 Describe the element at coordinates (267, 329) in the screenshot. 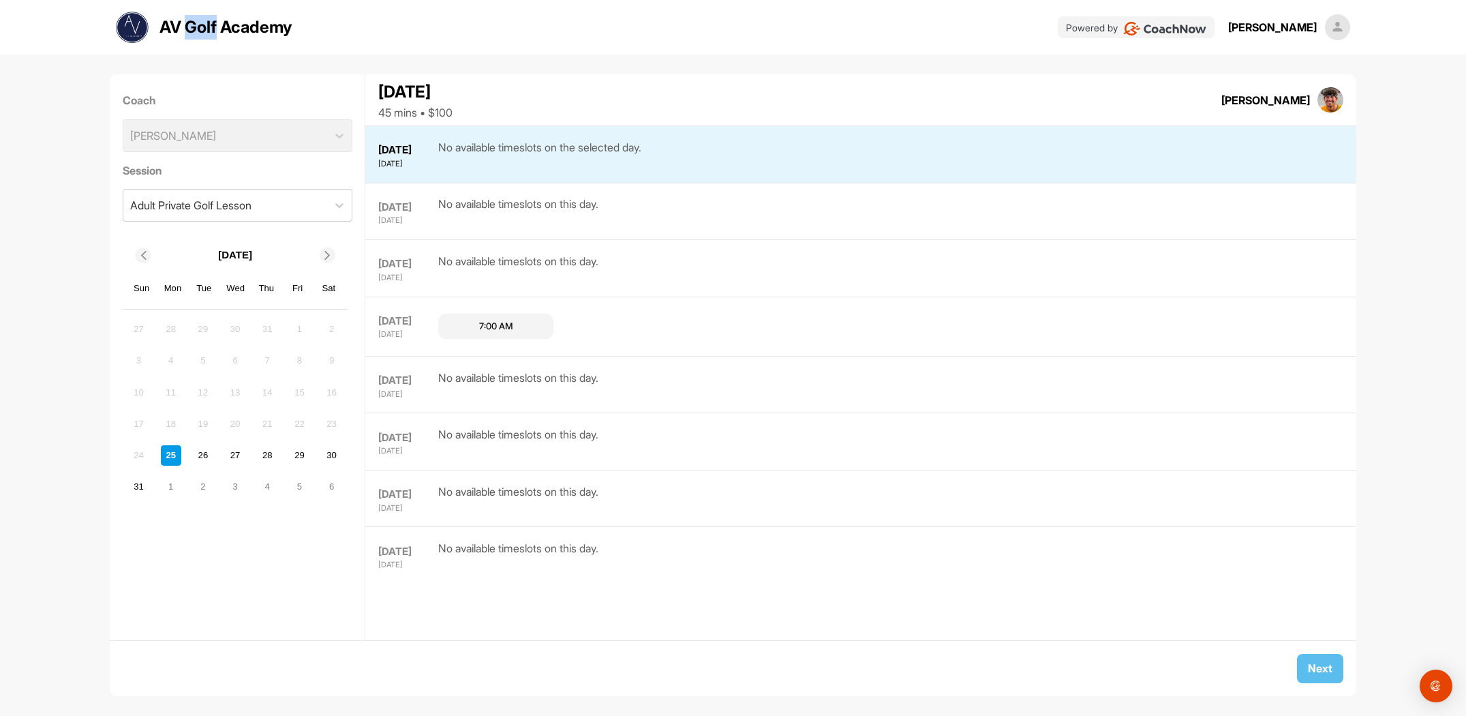

I see `div: Not available Thursday, July 31st, 2025` at that location.